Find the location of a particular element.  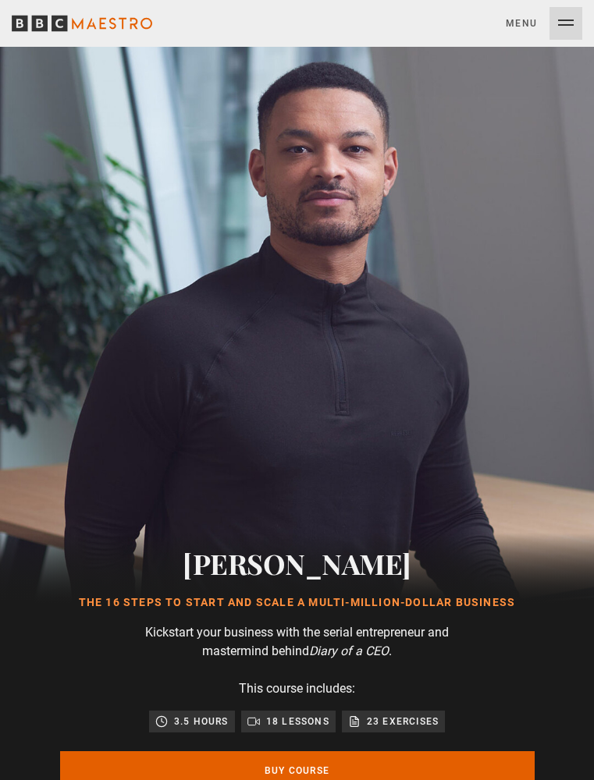

i: Diary of a CEO is located at coordinates (349, 651).